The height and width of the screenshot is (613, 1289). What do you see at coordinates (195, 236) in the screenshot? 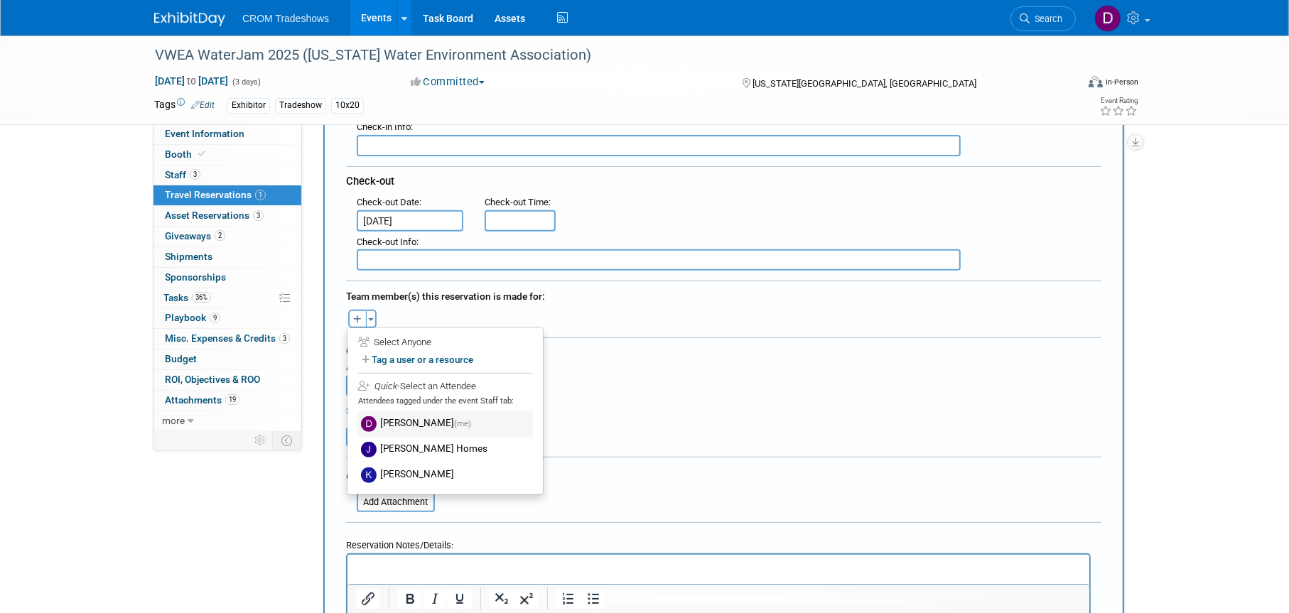
I see `span: Giveaways` at bounding box center [195, 236].